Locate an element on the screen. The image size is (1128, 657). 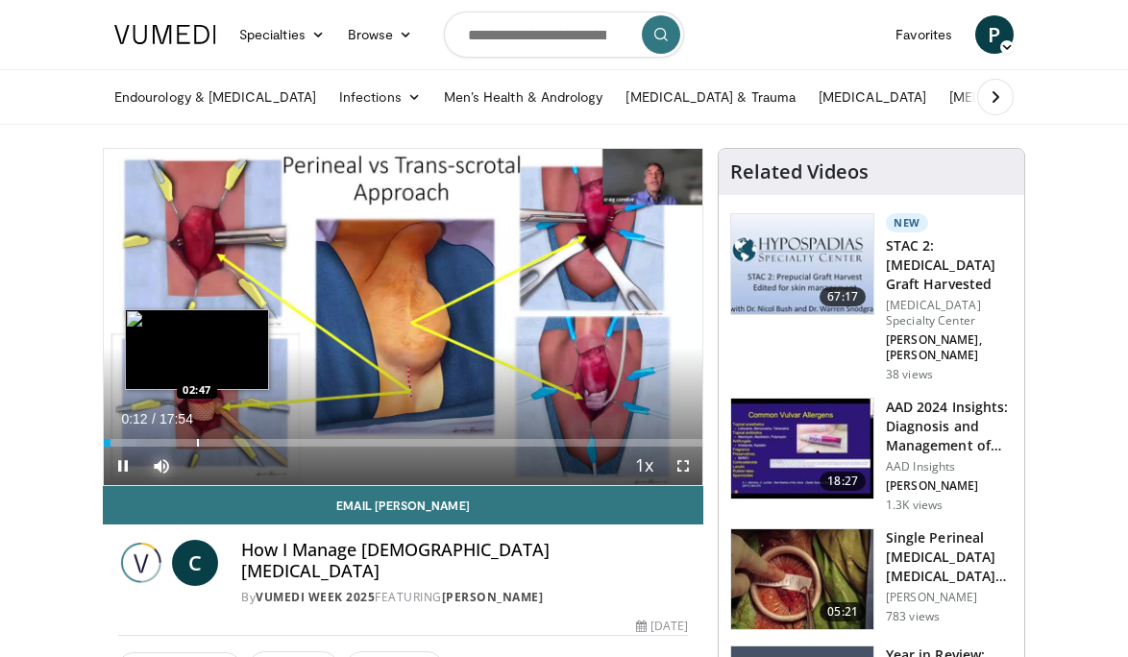
p: New is located at coordinates (907, 223).